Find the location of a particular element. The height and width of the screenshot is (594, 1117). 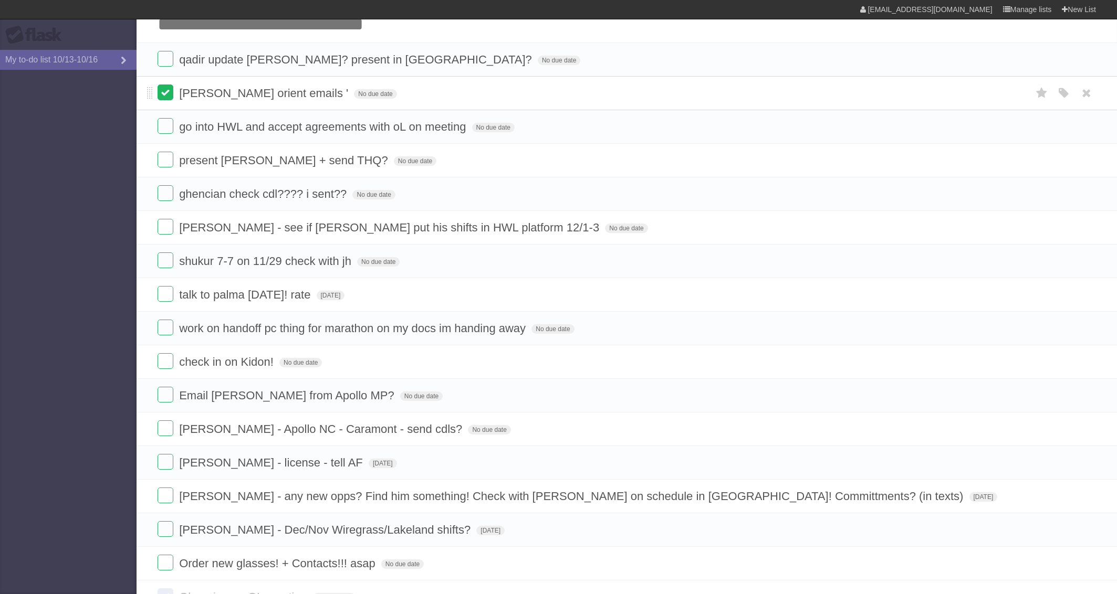

span: work on handoff pc thing for marathon on my docs im handing away is located at coordinates (353, 328).